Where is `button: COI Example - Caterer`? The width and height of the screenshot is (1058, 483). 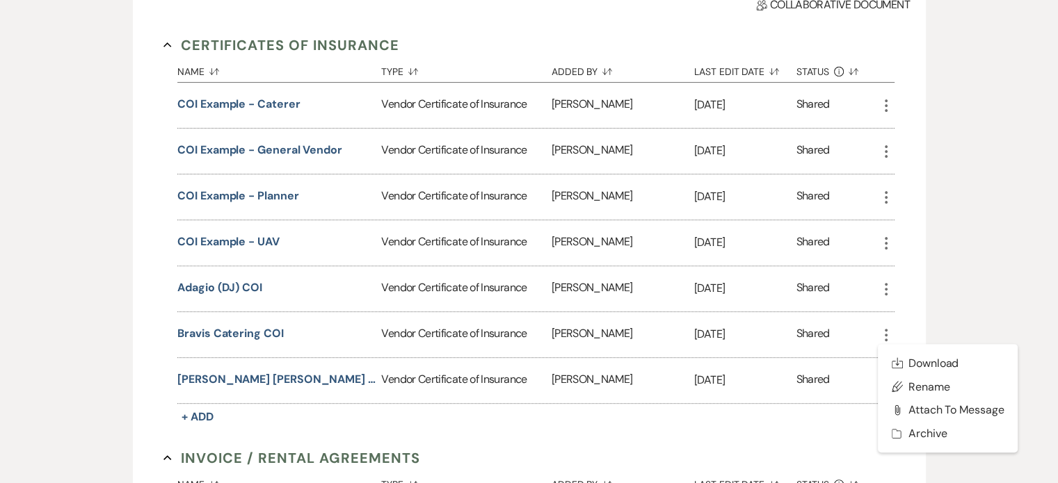
button: COI Example - Caterer is located at coordinates (239, 104).